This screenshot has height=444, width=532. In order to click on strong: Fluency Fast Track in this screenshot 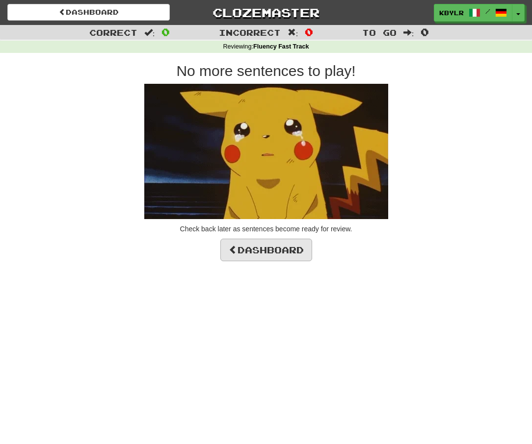, I will do `click(281, 47)`.